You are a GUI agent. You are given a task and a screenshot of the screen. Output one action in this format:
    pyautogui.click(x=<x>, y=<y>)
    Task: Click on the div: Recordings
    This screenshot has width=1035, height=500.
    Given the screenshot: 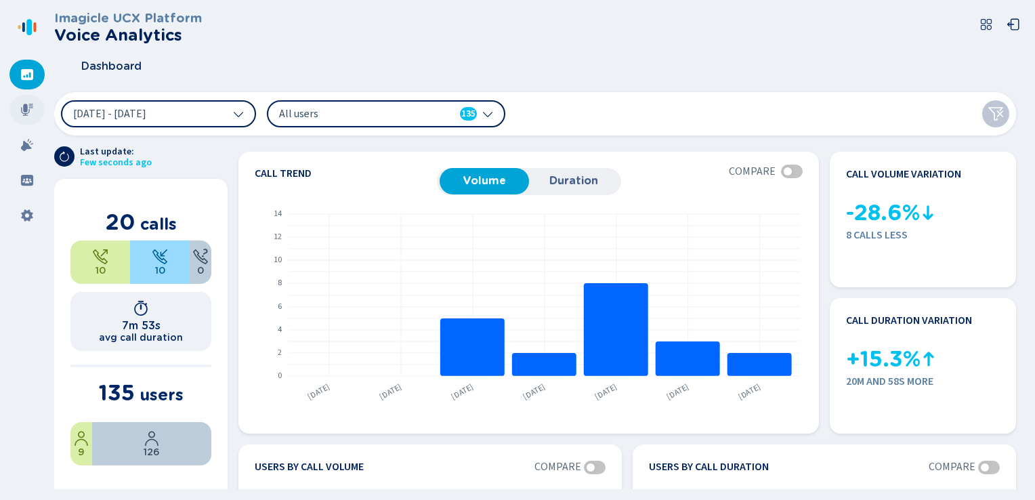 What is the action you would take?
    pyautogui.click(x=27, y=110)
    